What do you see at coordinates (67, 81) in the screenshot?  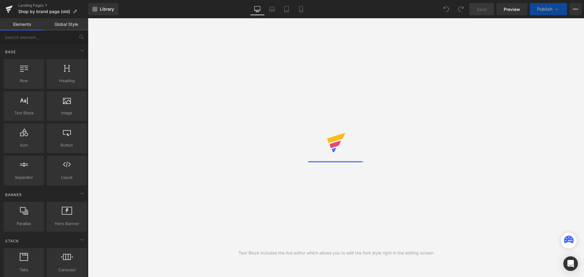 I see `span: Heading` at bounding box center [67, 81].